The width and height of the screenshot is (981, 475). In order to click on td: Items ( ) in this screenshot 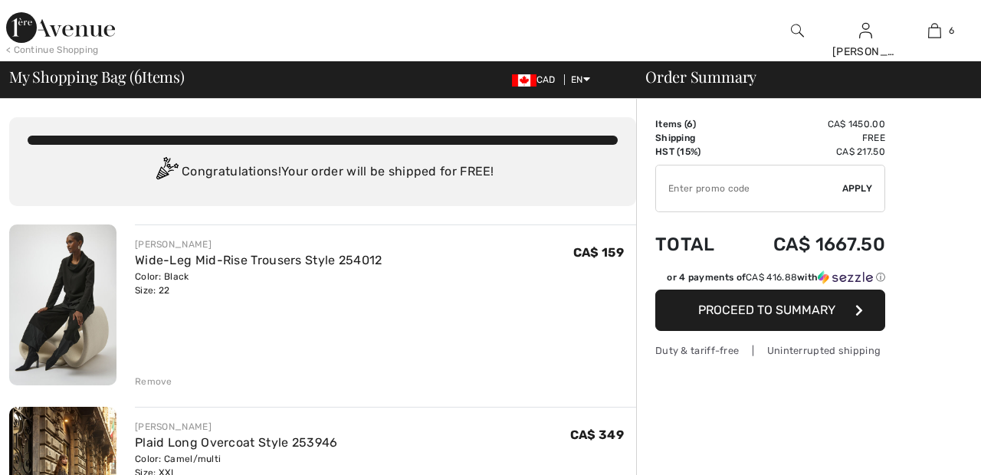, I will do `click(695, 124)`.